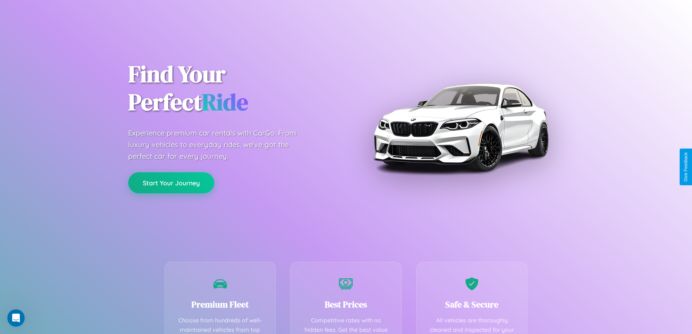  Describe the element at coordinates (232, 88) in the screenshot. I see `h1: Find Your Perfect` at that location.